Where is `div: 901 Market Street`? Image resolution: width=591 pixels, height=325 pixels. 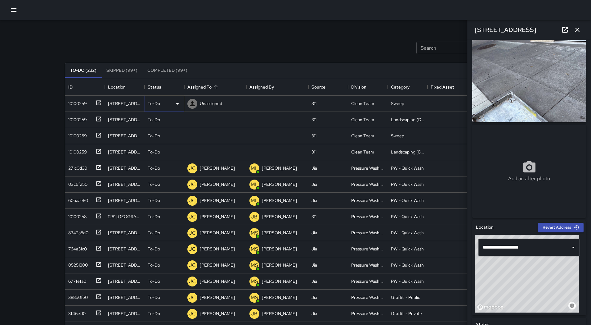
div: 901 Market Street is located at coordinates (125, 200).